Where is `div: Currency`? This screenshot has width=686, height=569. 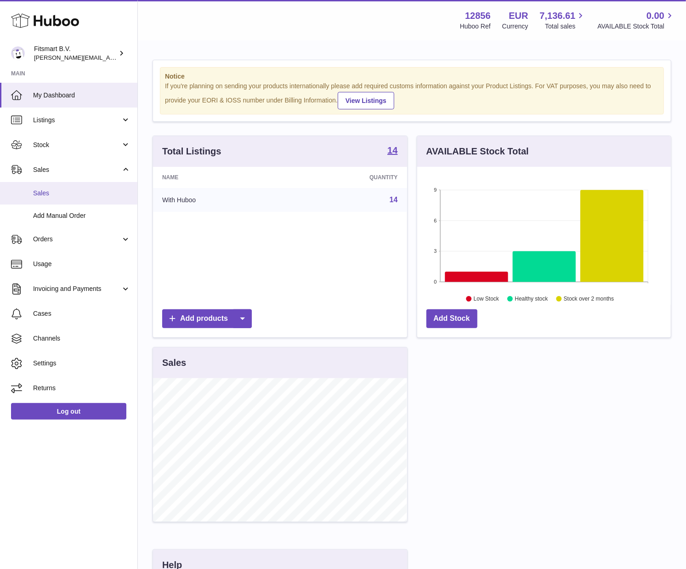
div: Currency is located at coordinates (515, 26).